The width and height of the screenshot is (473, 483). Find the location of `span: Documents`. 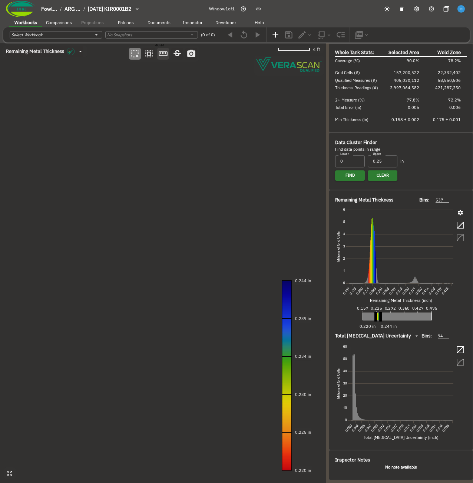

span: Documents is located at coordinates (159, 22).